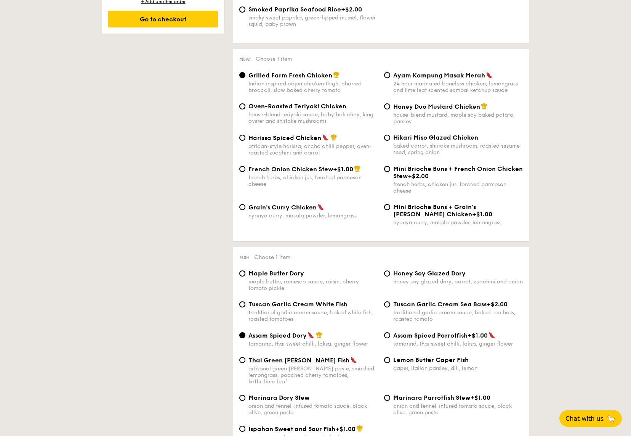 The image size is (631, 436). I want to click on input: Oven-Roasted Teriyaki Chickenhouse-blend teriyaki sauce, baby bok choy, king oyster and shiitake ..., so click(242, 106).